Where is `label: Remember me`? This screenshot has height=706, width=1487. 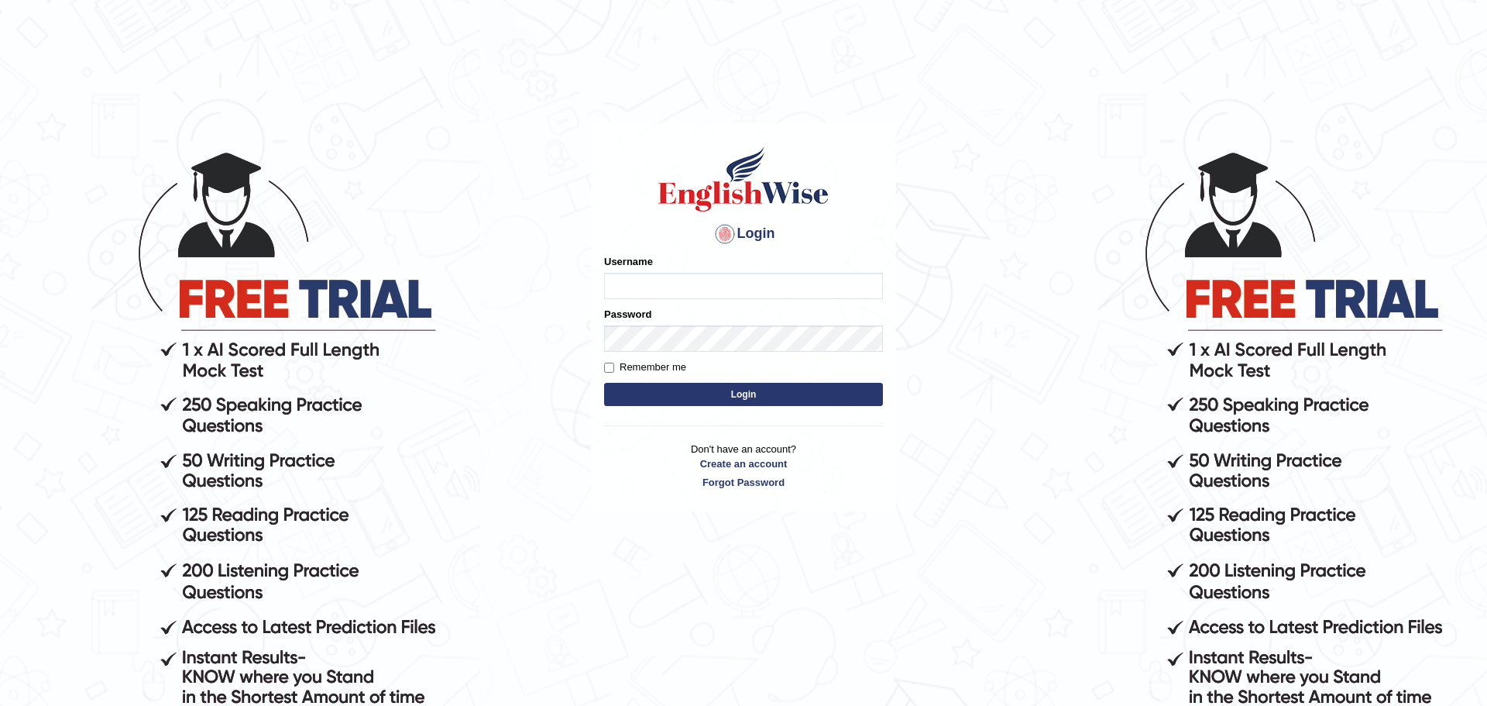 label: Remember me is located at coordinates (645, 367).